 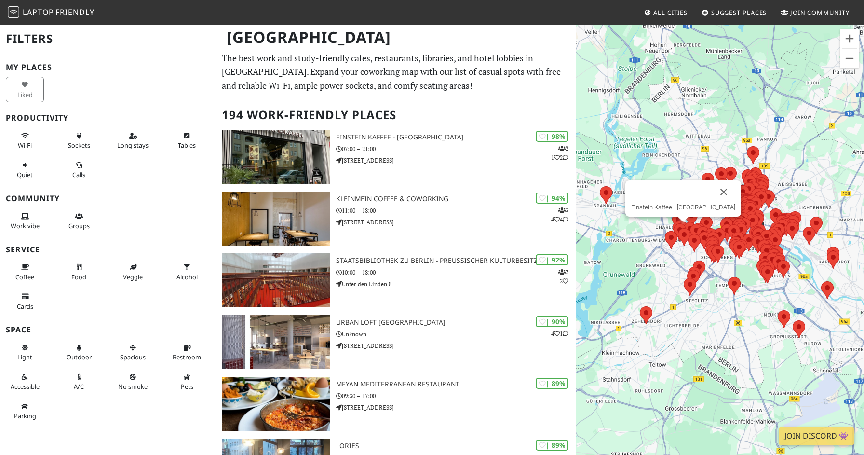 What do you see at coordinates (79, 140) in the screenshot?
I see `button: Sockets` at bounding box center [79, 140].